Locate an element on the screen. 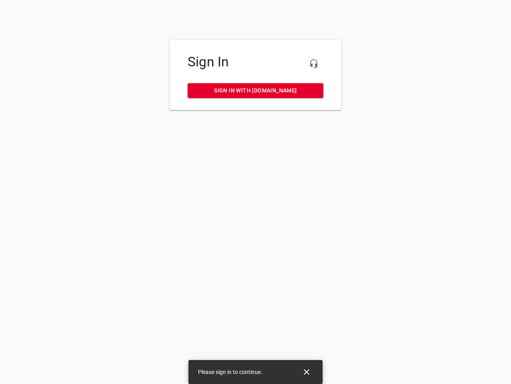 The height and width of the screenshot is (384, 511). button: Close is located at coordinates (307, 372).